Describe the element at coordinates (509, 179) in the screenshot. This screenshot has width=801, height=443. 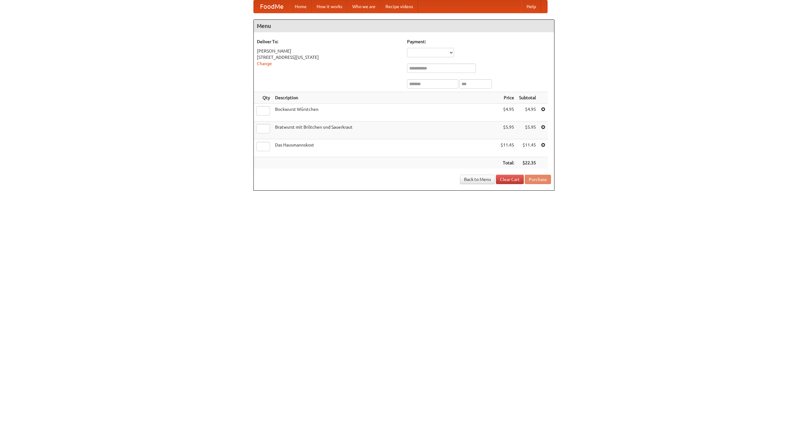
I see `a: Clear Cart` at that location.